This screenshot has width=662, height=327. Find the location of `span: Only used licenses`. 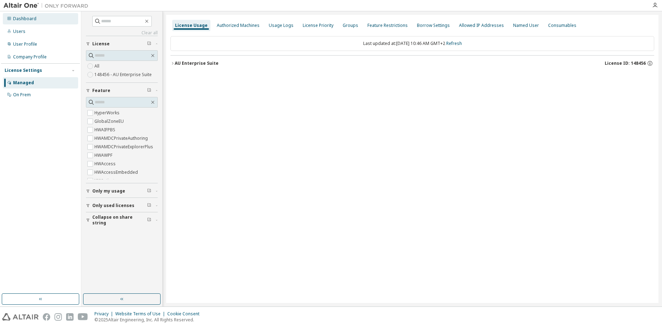

span: Only used licenses is located at coordinates (113, 206).